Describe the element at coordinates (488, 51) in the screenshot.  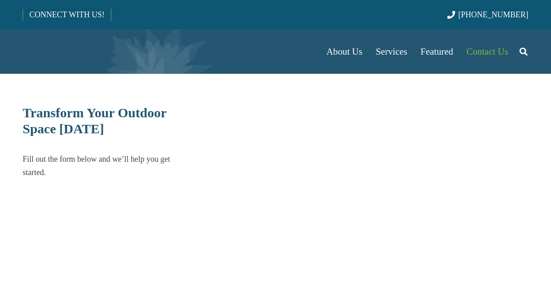
I see `span: Contact Us` at that location.